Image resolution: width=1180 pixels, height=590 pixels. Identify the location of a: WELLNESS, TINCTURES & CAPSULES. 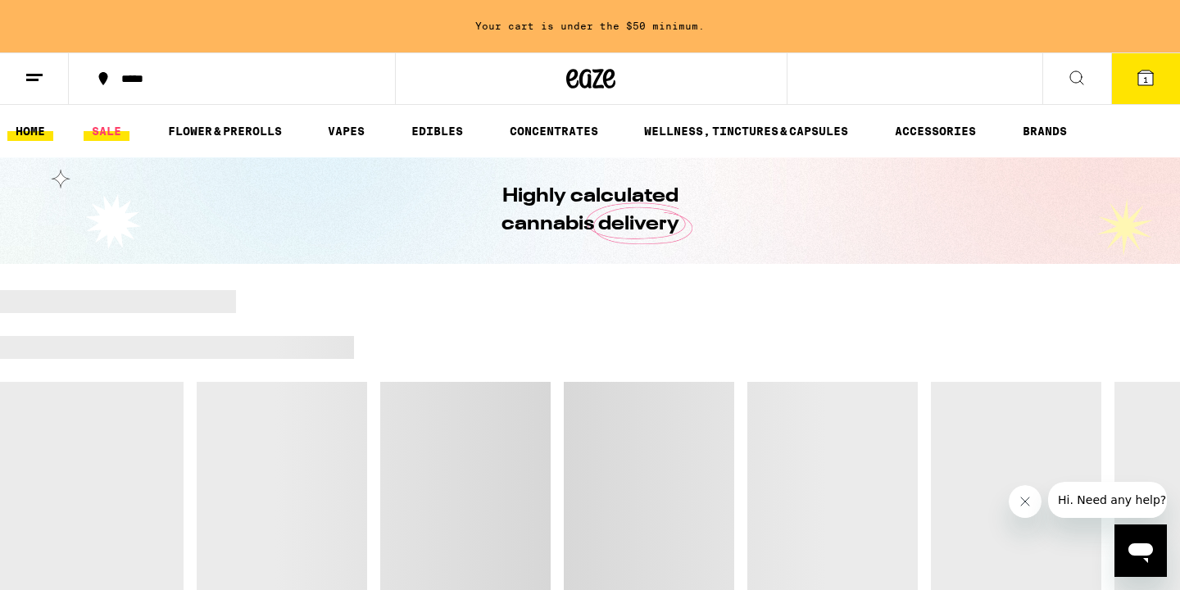
(746, 131).